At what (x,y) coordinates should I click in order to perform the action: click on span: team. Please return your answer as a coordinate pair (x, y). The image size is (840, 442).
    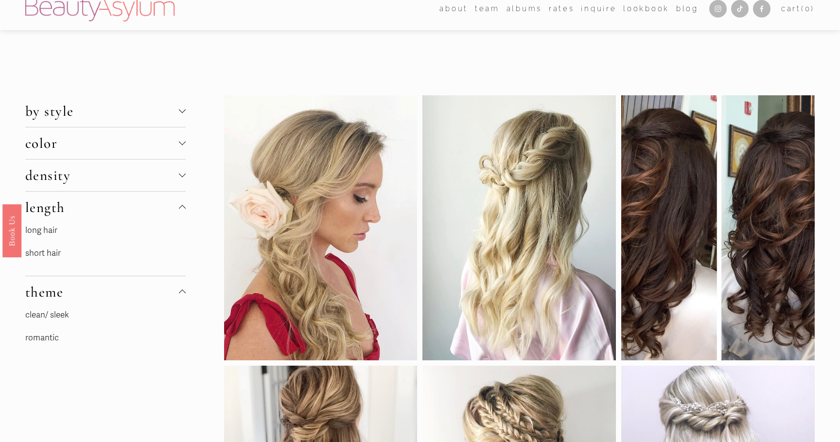
    Looking at the image, I should click on (487, 9).